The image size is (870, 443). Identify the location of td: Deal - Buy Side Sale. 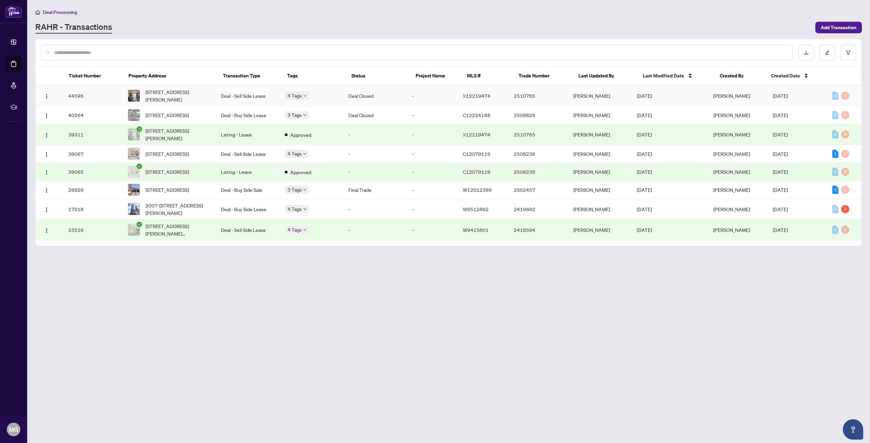
(247, 190).